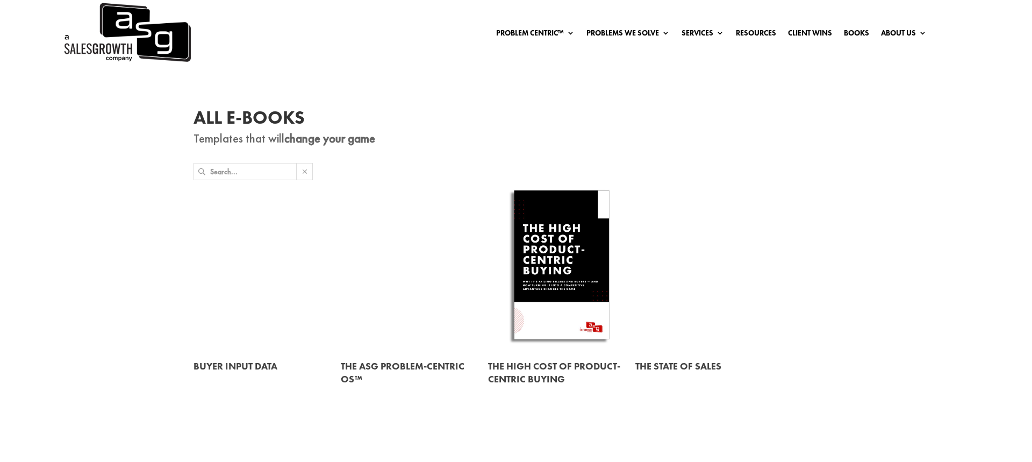 Image resolution: width=1032 pixels, height=462 pixels. I want to click on p: Templates that will, so click(516, 139).